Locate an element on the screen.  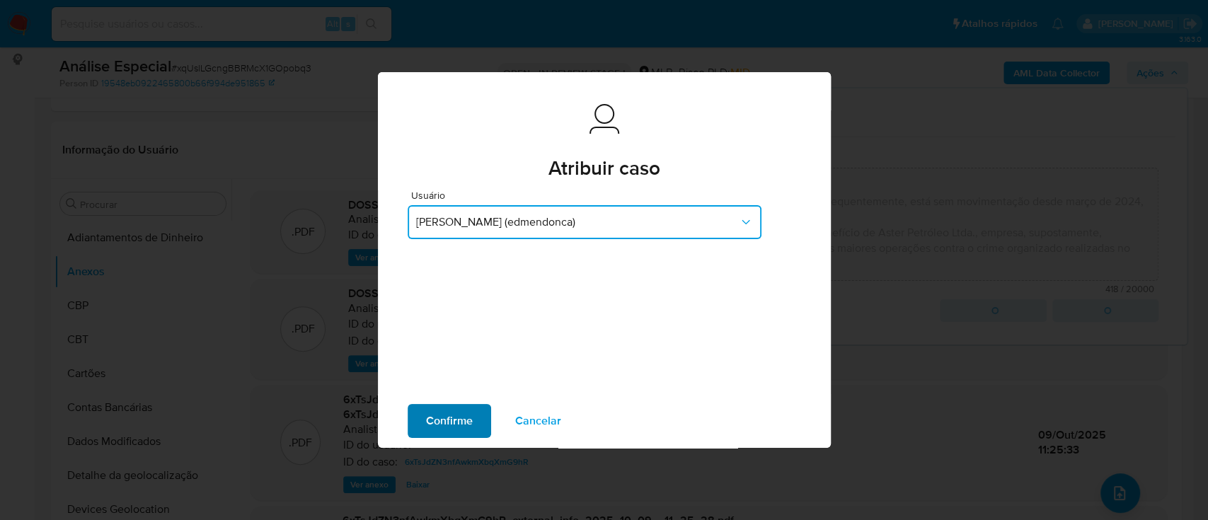
span: Atribuir caso is located at coordinates (604, 168).